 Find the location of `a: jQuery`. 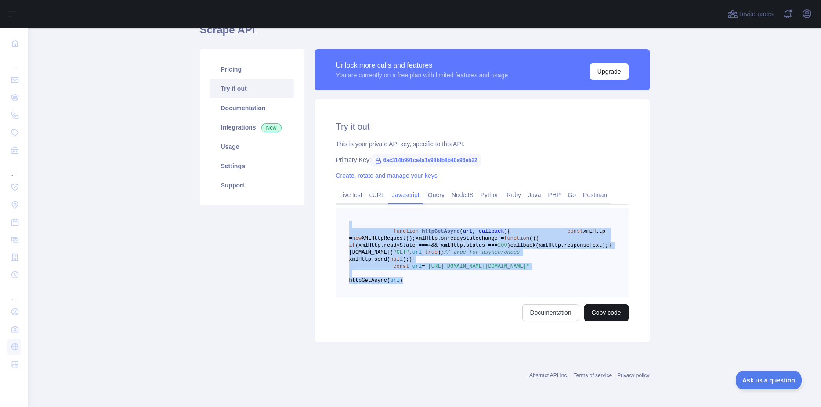

a: jQuery is located at coordinates (435, 195).